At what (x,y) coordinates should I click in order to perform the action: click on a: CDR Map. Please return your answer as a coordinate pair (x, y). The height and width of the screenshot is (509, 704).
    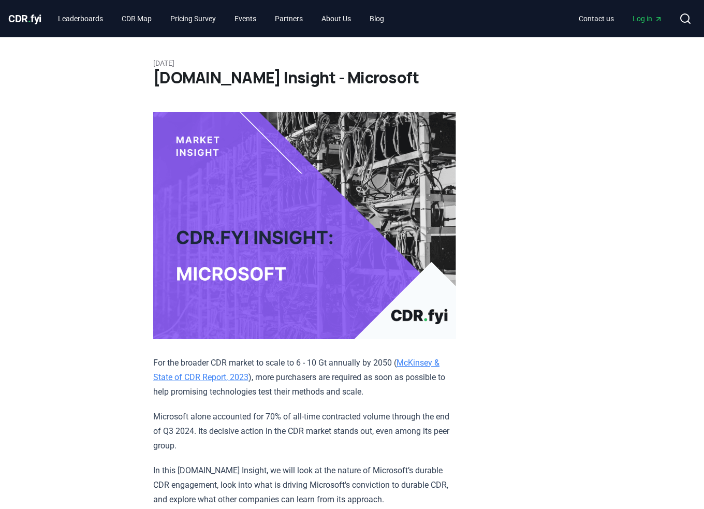
    Looking at the image, I should click on (137, 19).